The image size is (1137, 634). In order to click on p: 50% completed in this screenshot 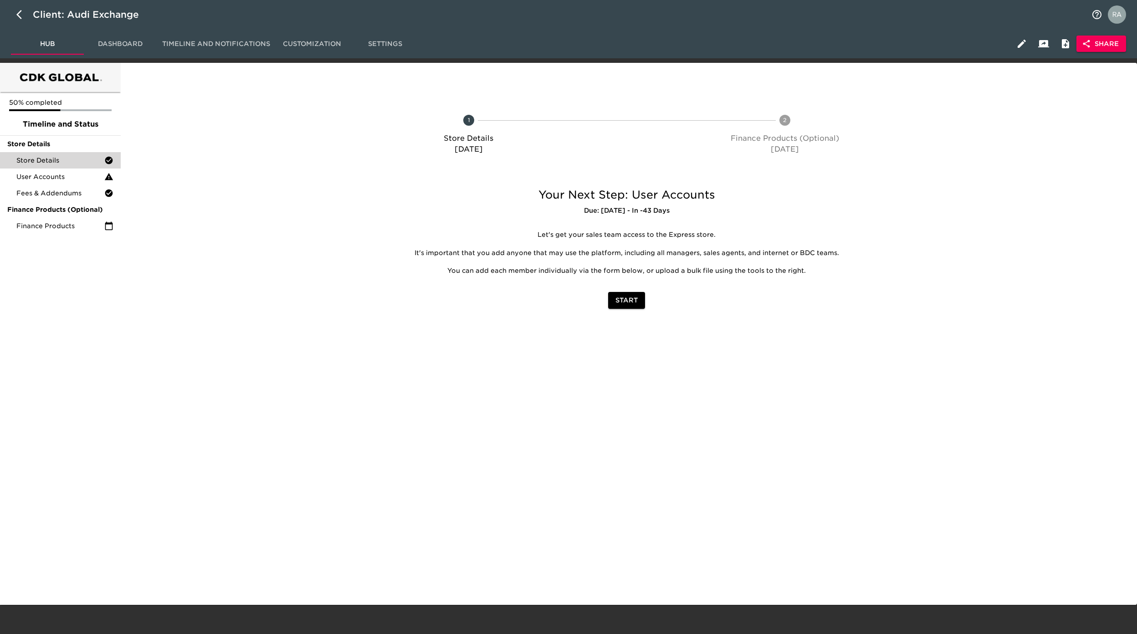, I will do `click(60, 102)`.